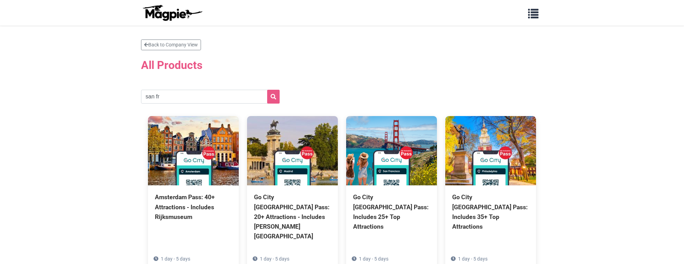 The height and width of the screenshot is (264, 684). Describe the element at coordinates (392, 151) in the screenshot. I see `img: Go City San Francisco Pass: Includes 25+ Top Attractions` at that location.